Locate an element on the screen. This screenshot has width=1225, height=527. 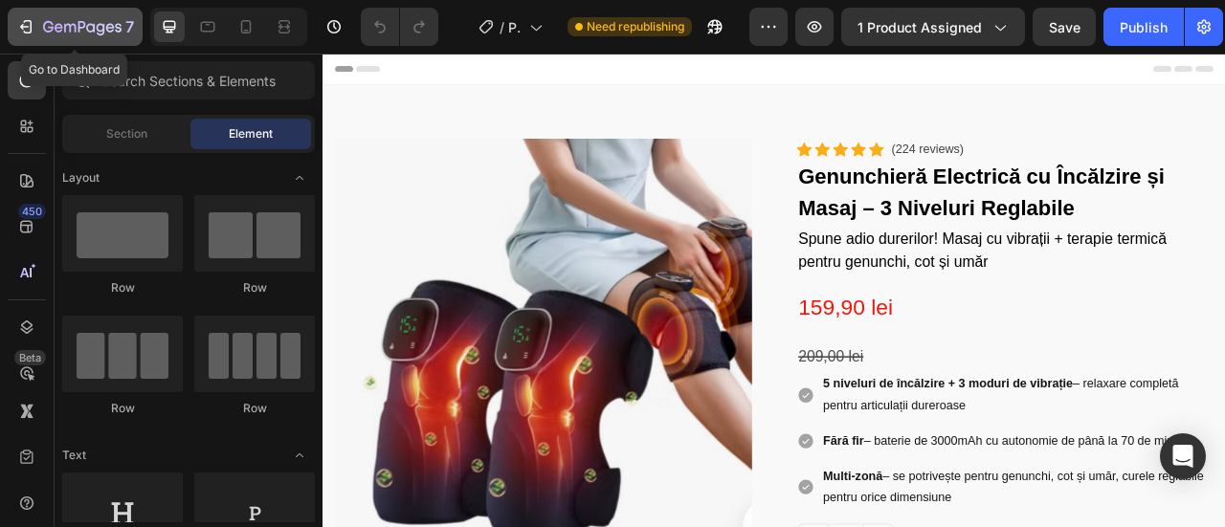
p: – baterie de 3000mAh cu autonomie de până la 70 de minute is located at coordinates (883, 493).